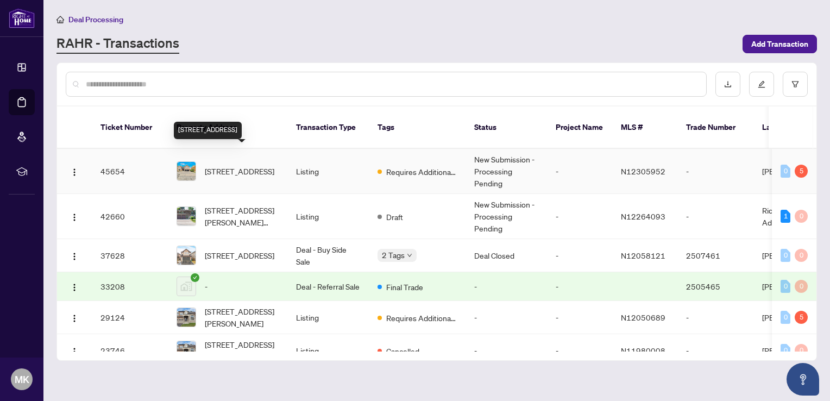  What do you see at coordinates (643, 350) in the screenshot?
I see `span: N11980008` at bounding box center [643, 350].